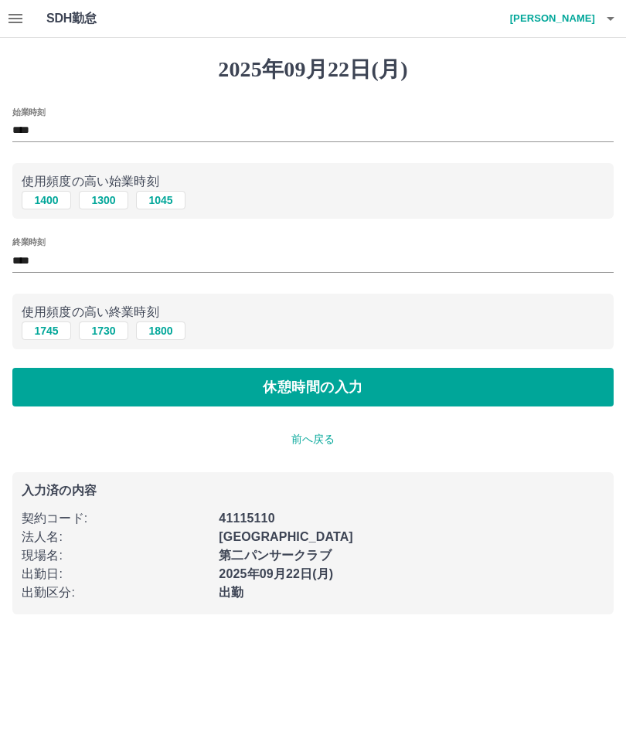 The height and width of the screenshot is (755, 626). Describe the element at coordinates (29, 242) in the screenshot. I see `label: 終業時刻` at that location.